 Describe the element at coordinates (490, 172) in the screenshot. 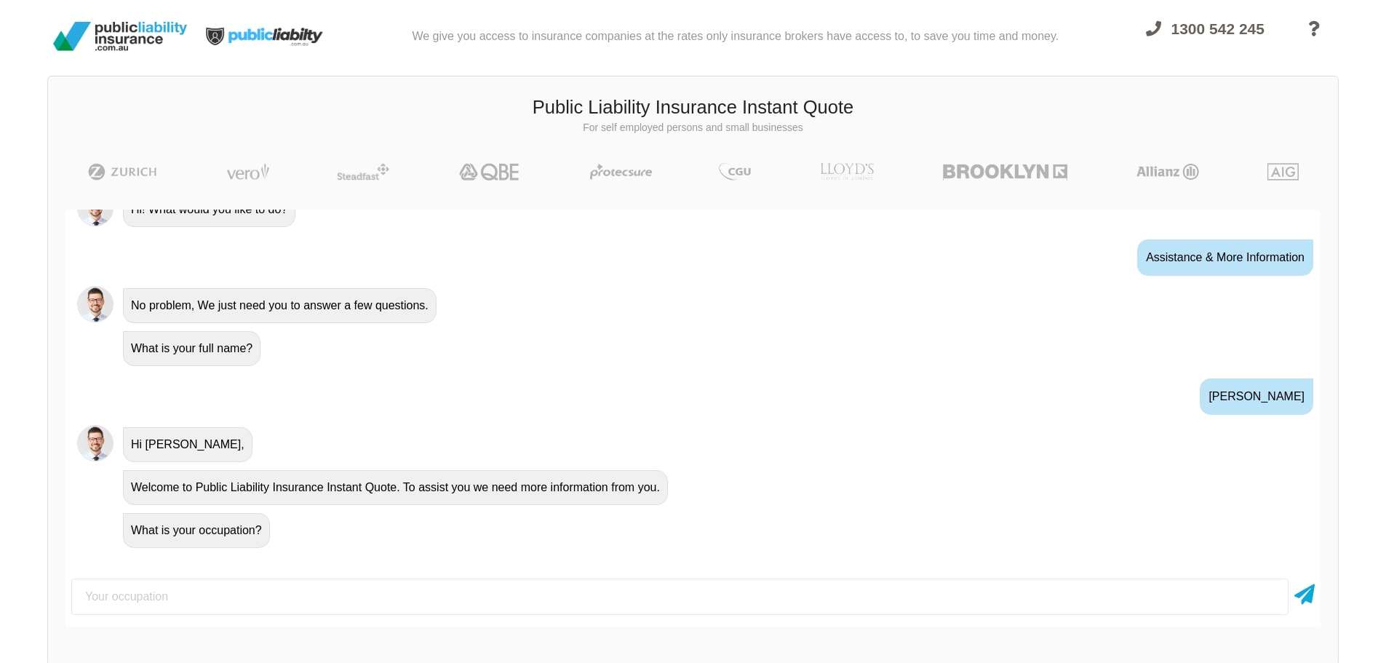

I see `img: QBE | Public Liability Insurance` at that location.